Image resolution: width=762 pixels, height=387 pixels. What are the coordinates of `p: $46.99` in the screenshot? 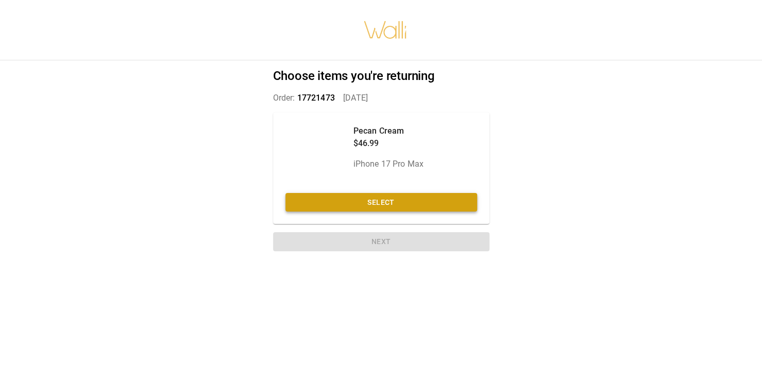 It's located at (389, 143).